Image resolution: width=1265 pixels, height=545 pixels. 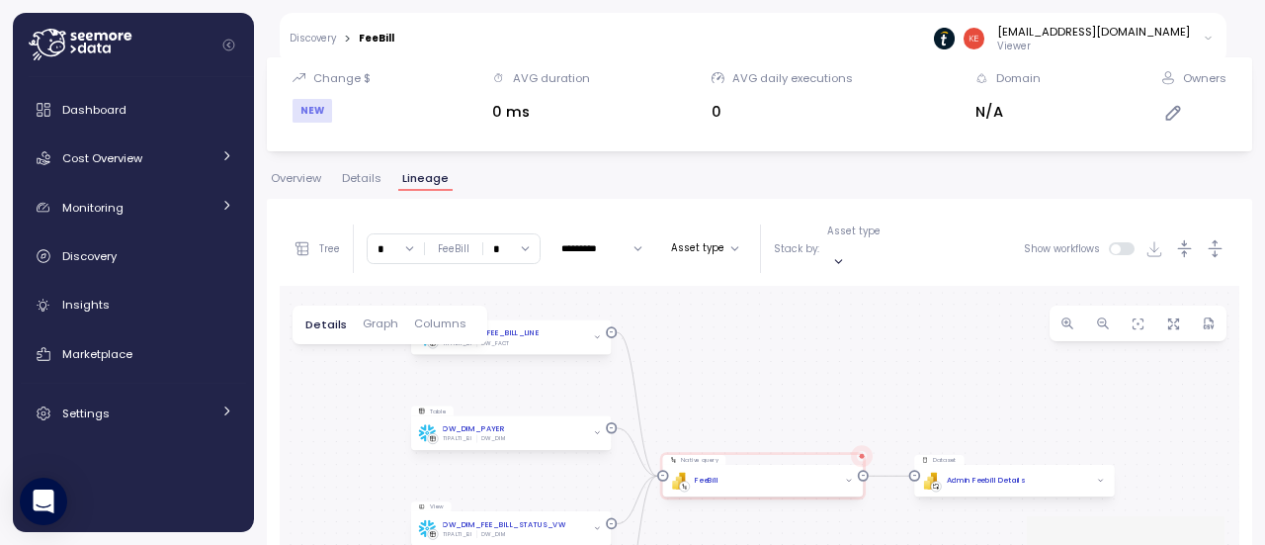 What do you see at coordinates (94, 110) in the screenshot?
I see `span: Dashboard` at bounding box center [94, 110].